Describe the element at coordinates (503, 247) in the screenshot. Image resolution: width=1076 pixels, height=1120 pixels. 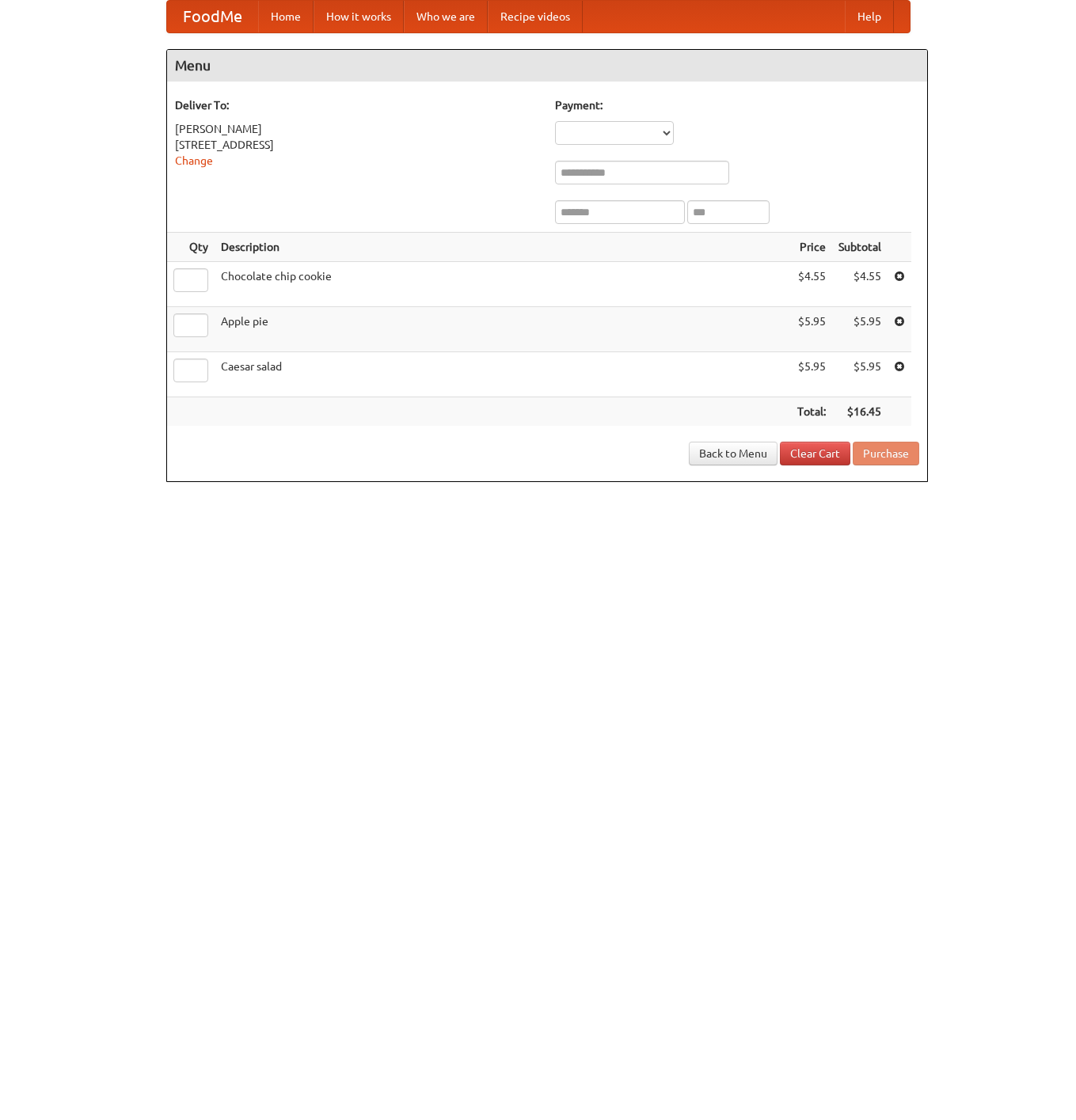
I see `th: Description` at that location.